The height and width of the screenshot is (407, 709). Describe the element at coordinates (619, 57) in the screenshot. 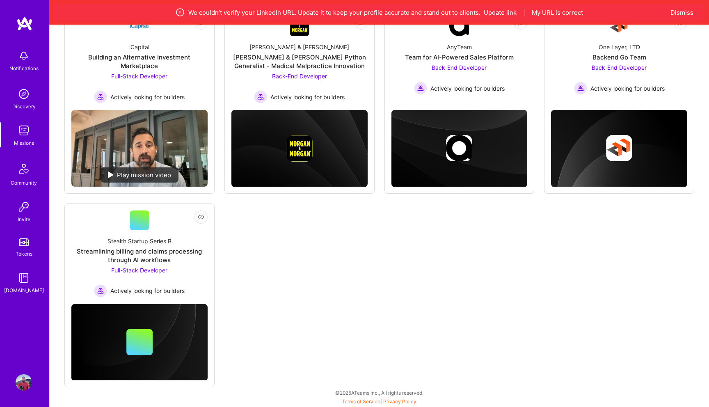

I see `div: Backend Go Team` at that location.